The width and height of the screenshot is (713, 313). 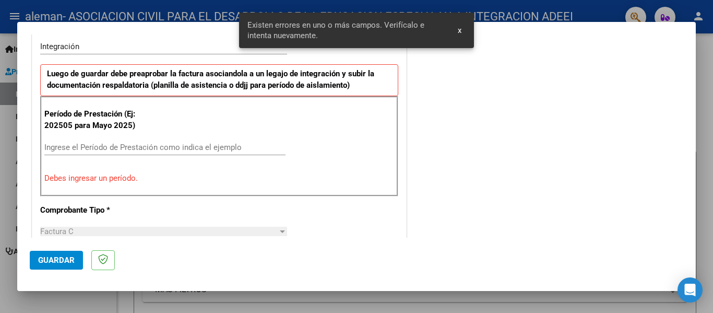 I want to click on strong: Luego de guardar debe preaprobar la factura asociandola a un legajo de integración y subir la doc..., so click(x=210, y=79).